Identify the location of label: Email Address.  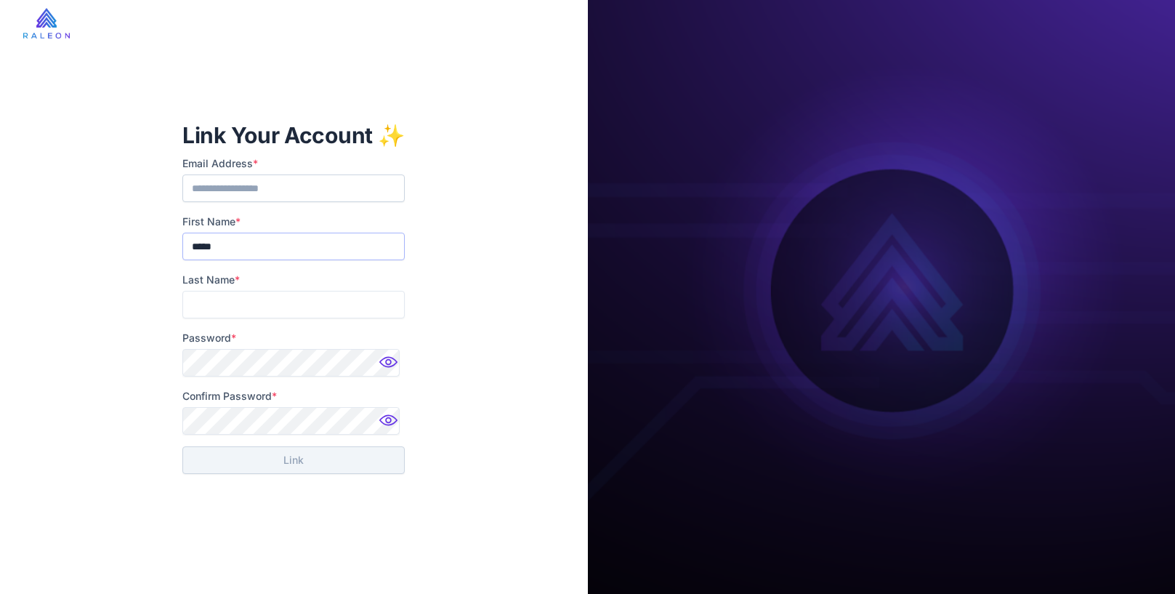
(294, 164).